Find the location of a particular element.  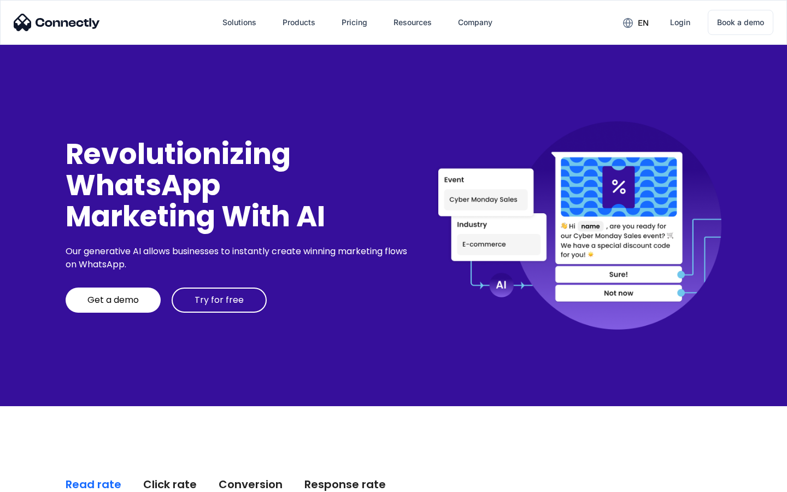

img: Connectly Logo is located at coordinates (57, 22).